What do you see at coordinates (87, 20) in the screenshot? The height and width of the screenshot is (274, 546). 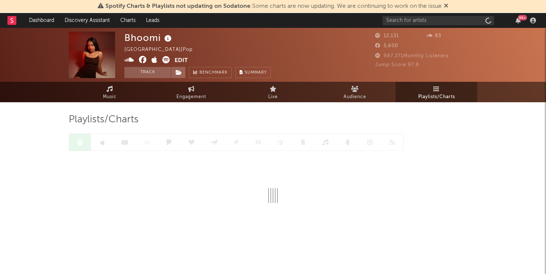 I see `a: Discovery Assistant` at bounding box center [87, 20].